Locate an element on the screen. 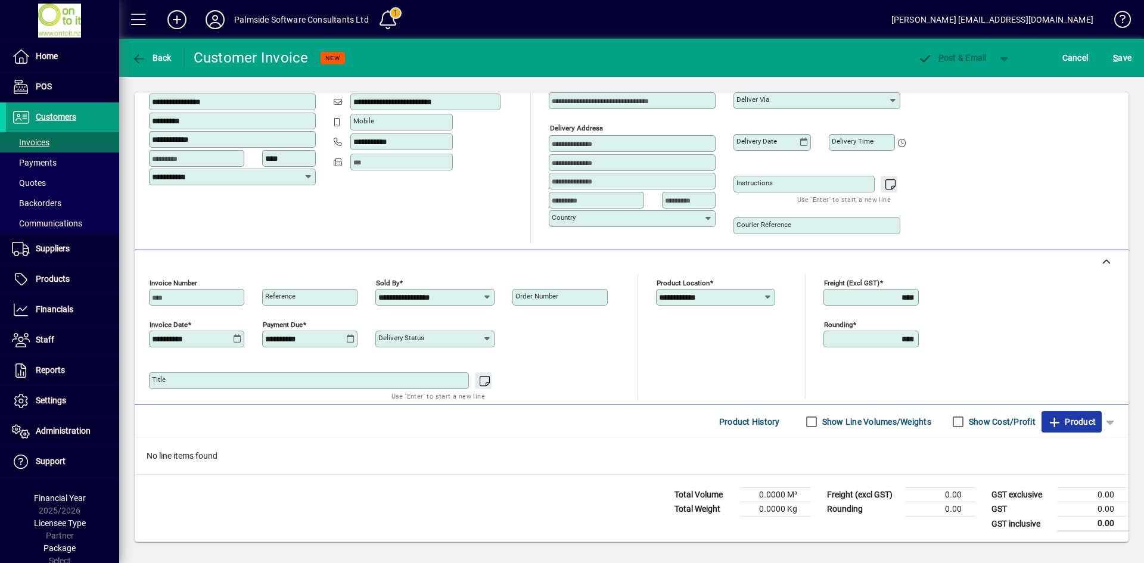 This screenshot has width=1144, height=563. span: Administration is located at coordinates (63, 431).